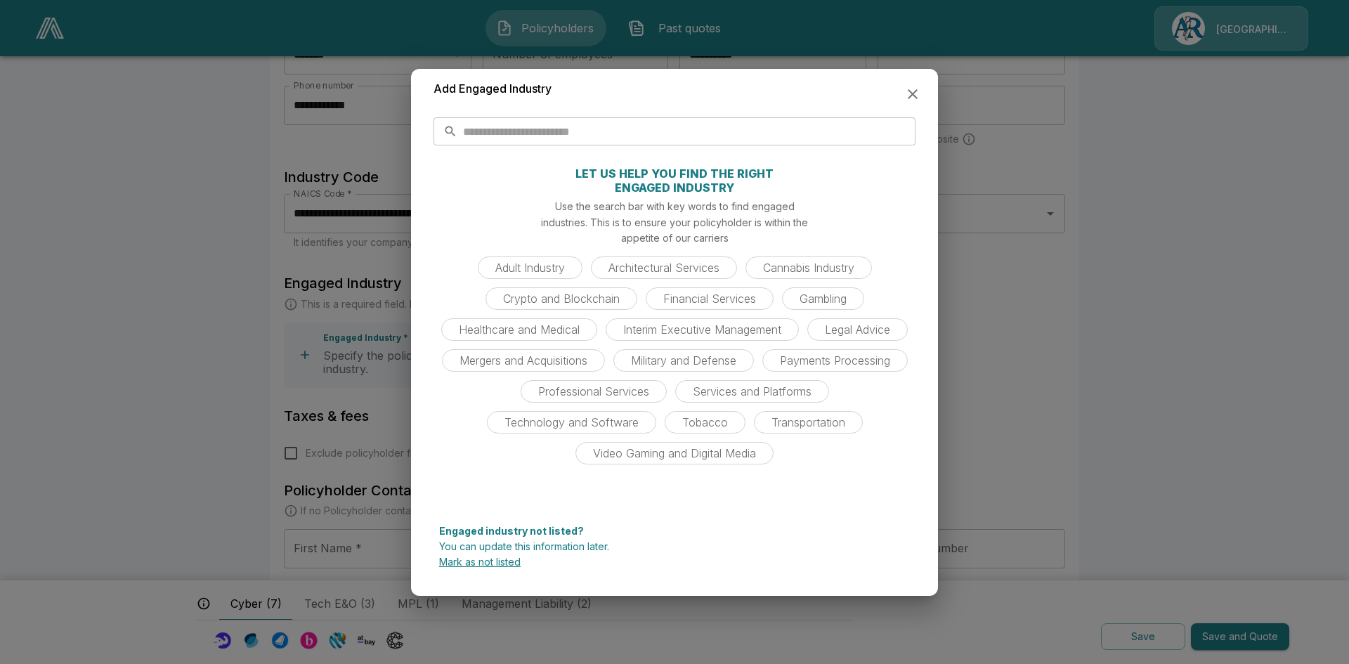 The height and width of the screenshot is (664, 1349). Describe the element at coordinates (493, 89) in the screenshot. I see `h6: Add Engaged Industry` at that location.